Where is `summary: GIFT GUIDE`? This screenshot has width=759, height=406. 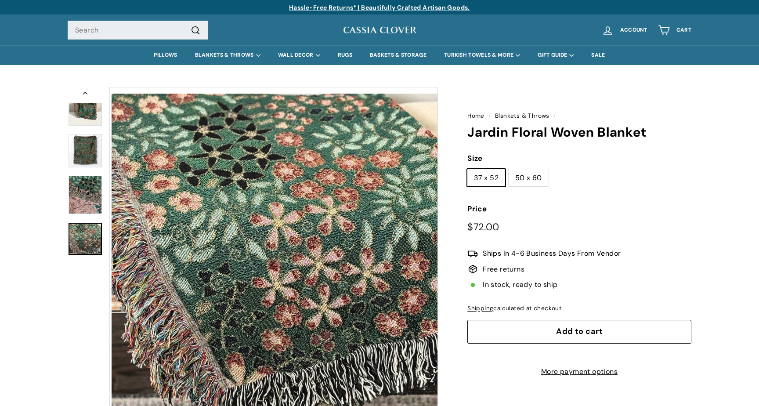 summary: GIFT GUIDE is located at coordinates (555, 55).